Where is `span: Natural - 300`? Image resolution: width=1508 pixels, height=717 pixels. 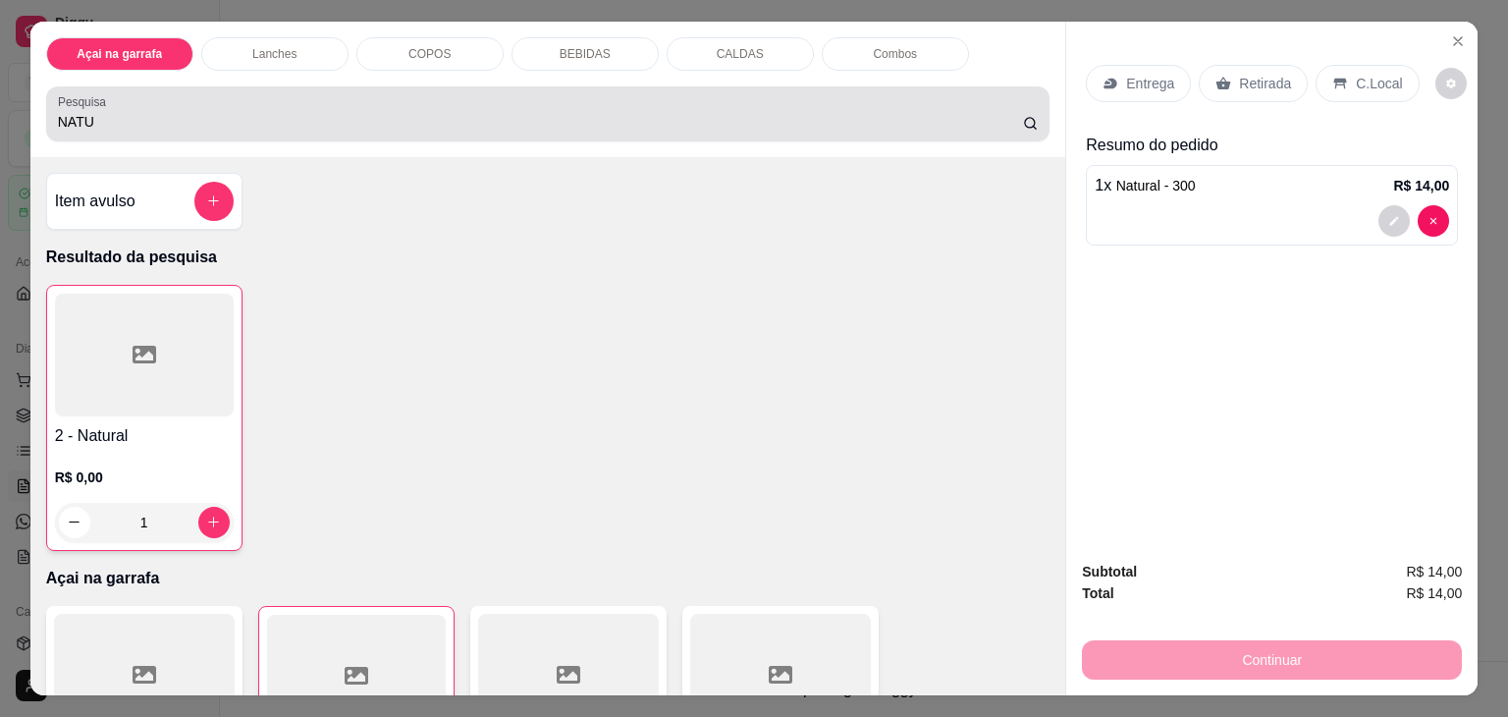 span: Natural - 300 is located at coordinates (1156, 186).